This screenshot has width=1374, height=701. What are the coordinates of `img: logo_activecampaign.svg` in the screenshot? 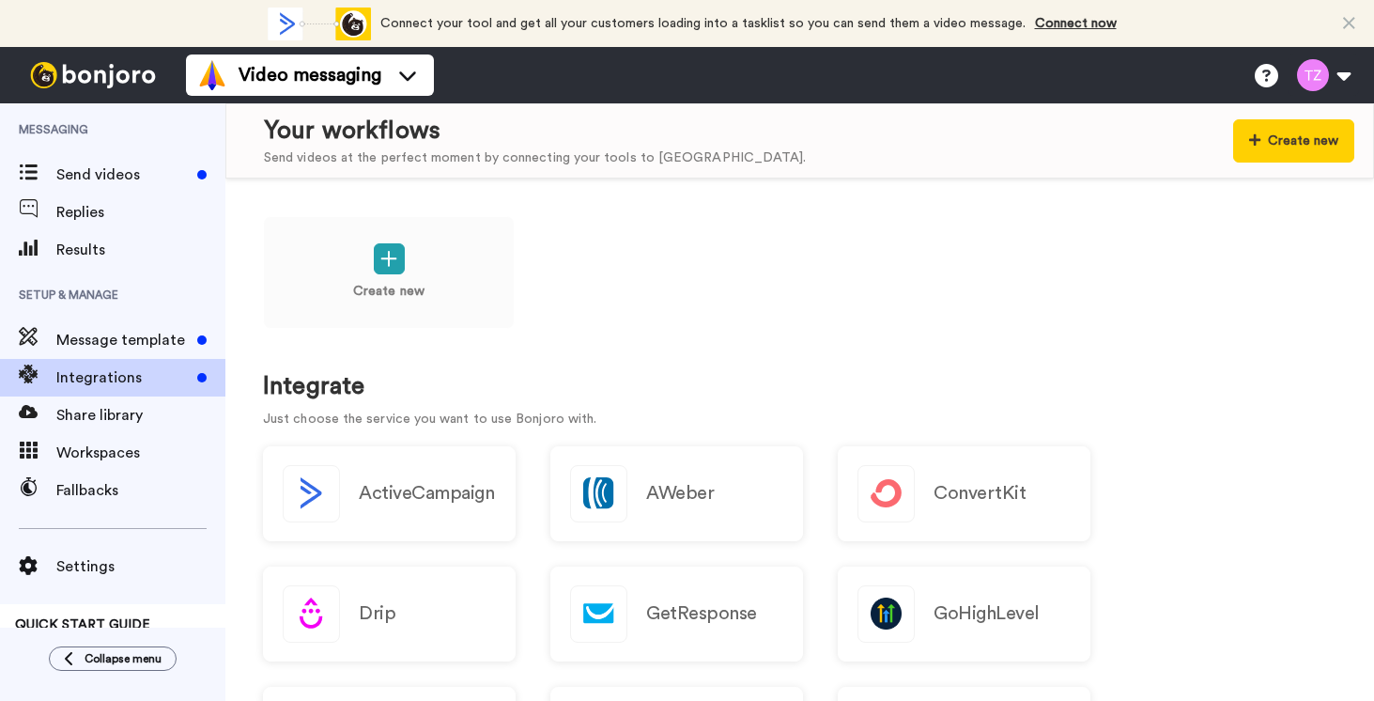 It's located at (311, 493).